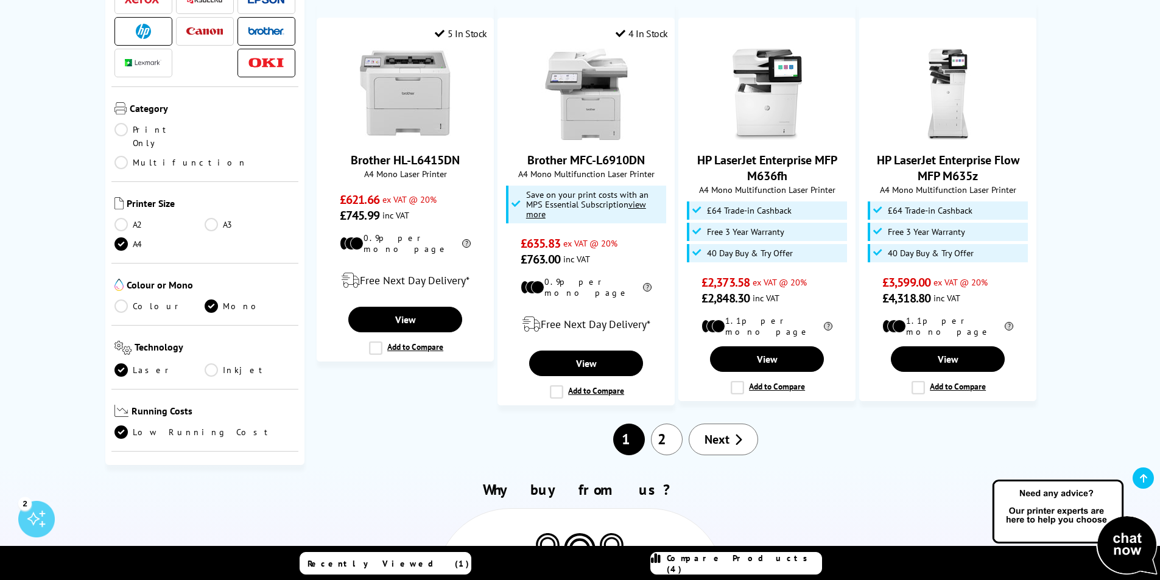 The height and width of the screenshot is (580, 1160). Describe the element at coordinates (266, 31) in the screenshot. I see `a: Brother` at that location.